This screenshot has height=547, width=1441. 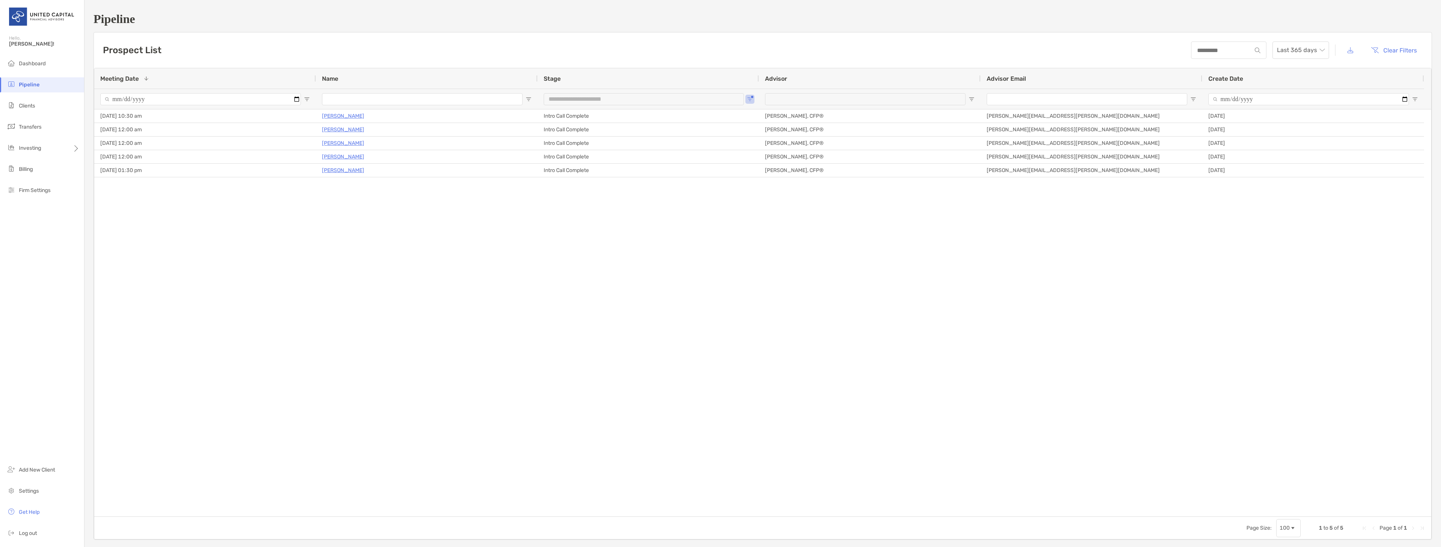 I want to click on input: Advisor Email Filter Input, so click(x=1087, y=99).